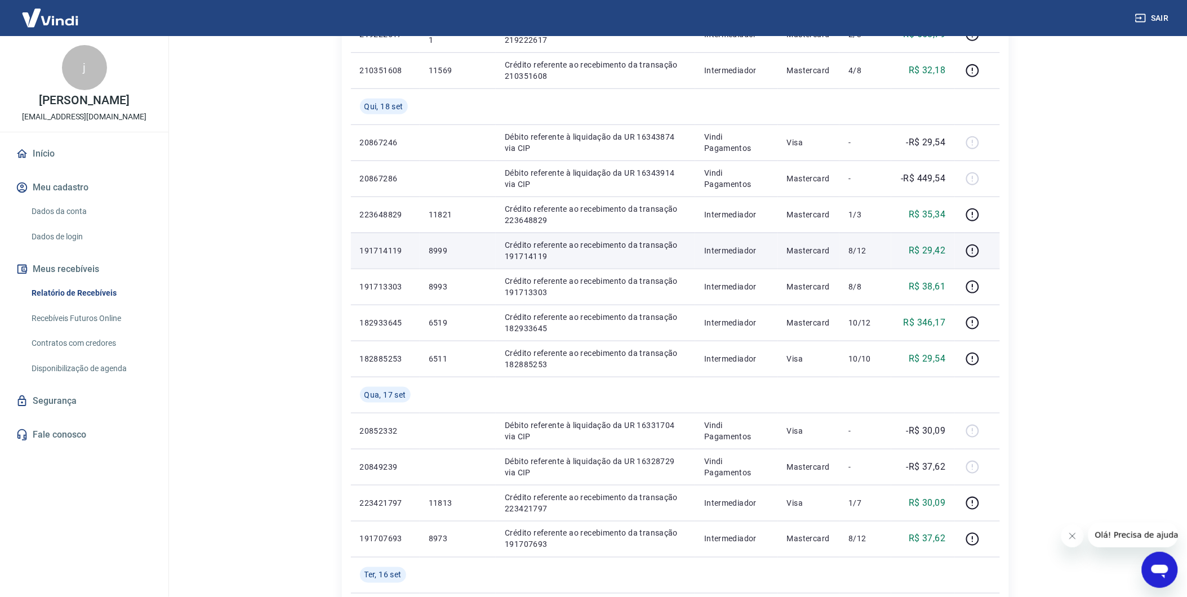 The height and width of the screenshot is (597, 1187). Describe the element at coordinates (384, 106) in the screenshot. I see `span: Qui, 18 set` at that location.